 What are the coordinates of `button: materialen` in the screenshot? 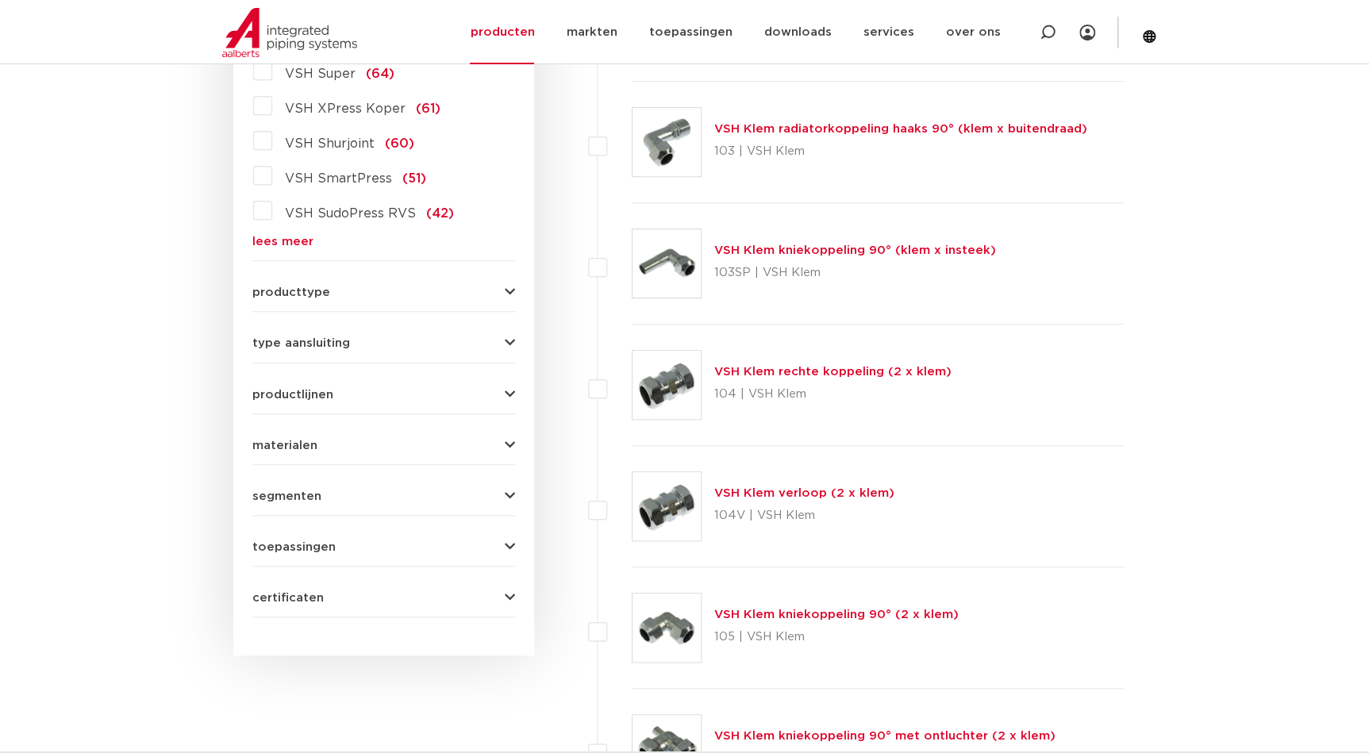 It's located at (383, 445).